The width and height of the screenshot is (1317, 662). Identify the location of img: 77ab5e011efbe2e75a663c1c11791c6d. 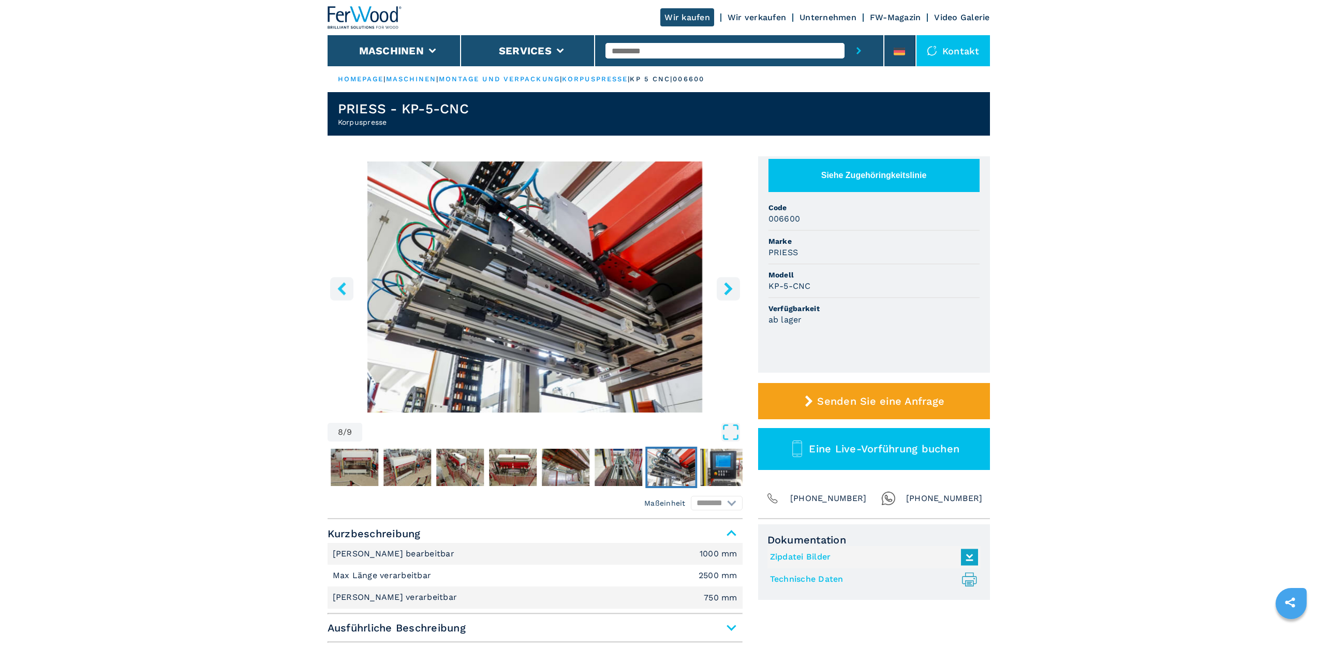
(618, 467).